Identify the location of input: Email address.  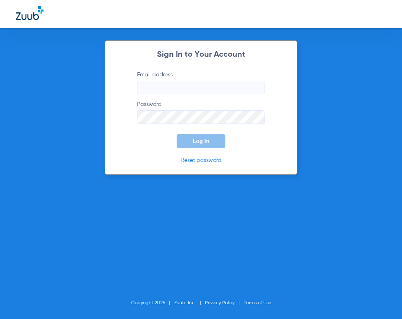
(201, 87).